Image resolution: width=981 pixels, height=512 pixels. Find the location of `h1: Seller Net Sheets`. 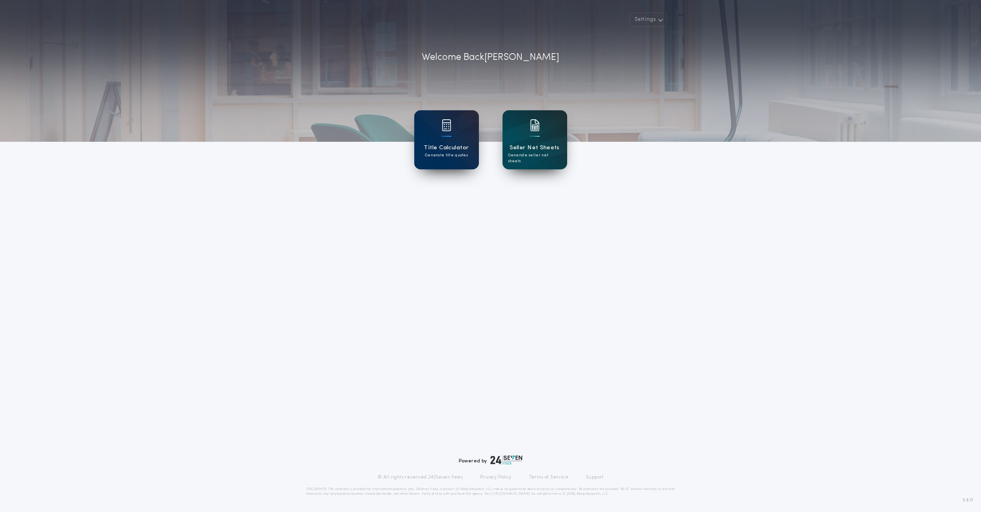

h1: Seller Net Sheets is located at coordinates (534, 148).